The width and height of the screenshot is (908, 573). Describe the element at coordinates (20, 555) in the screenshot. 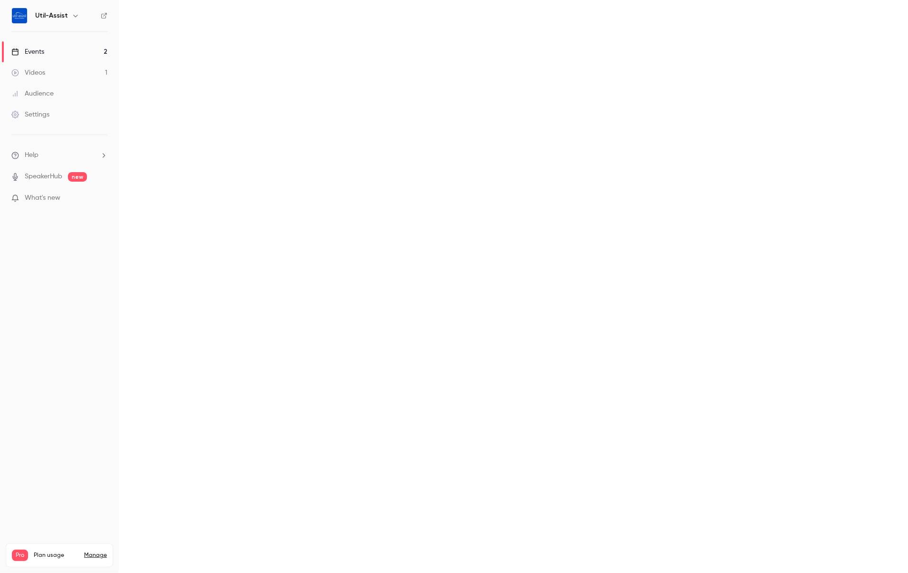

I see `span: Pro` at that location.